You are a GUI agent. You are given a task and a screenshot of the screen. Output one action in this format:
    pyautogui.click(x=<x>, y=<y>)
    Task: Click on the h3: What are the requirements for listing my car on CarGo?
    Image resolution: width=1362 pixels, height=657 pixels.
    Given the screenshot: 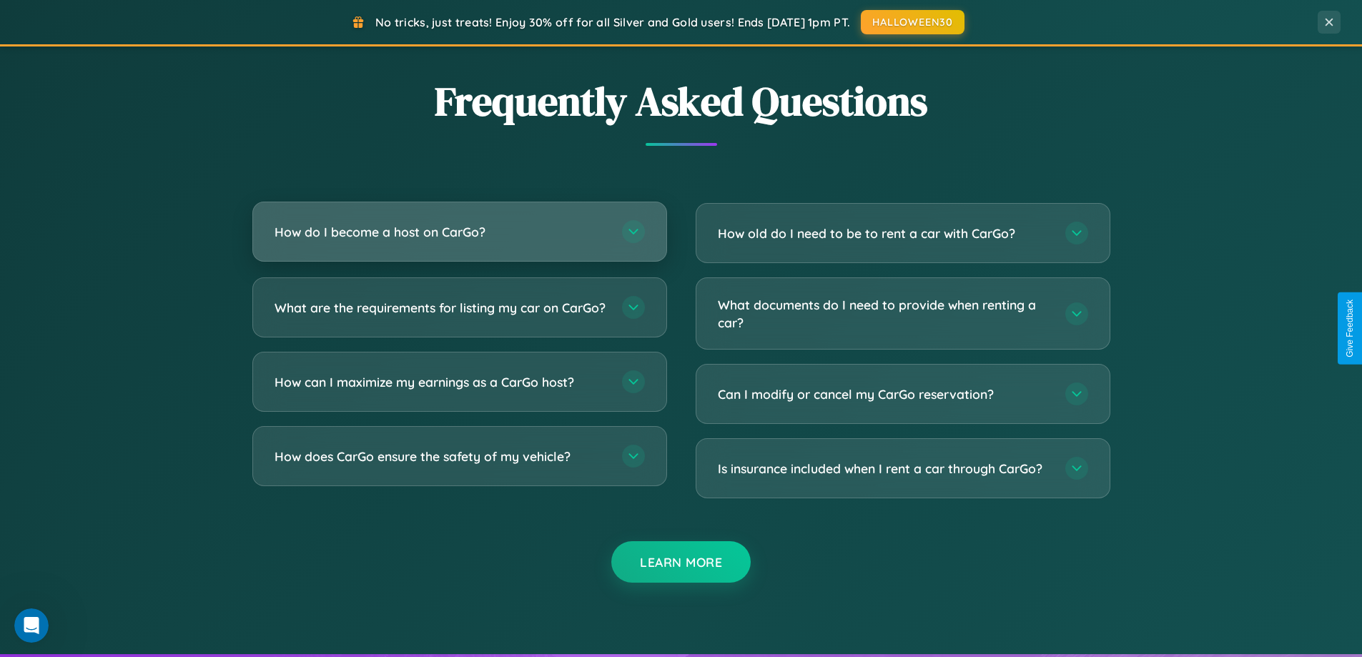 What is the action you would take?
    pyautogui.click(x=441, y=307)
    